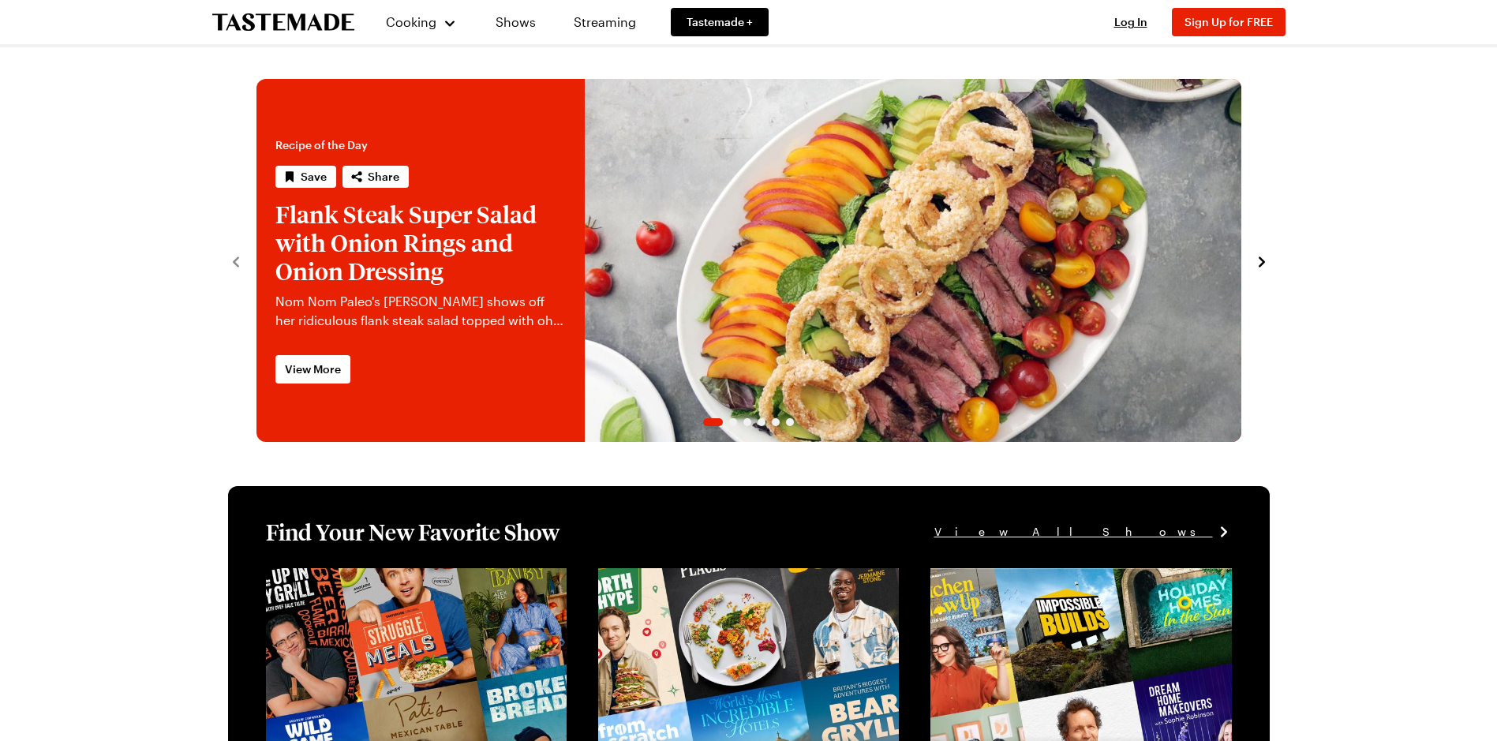 This screenshot has width=1497, height=741. What do you see at coordinates (305, 177) in the screenshot?
I see `button: Save recipe` at bounding box center [305, 177].